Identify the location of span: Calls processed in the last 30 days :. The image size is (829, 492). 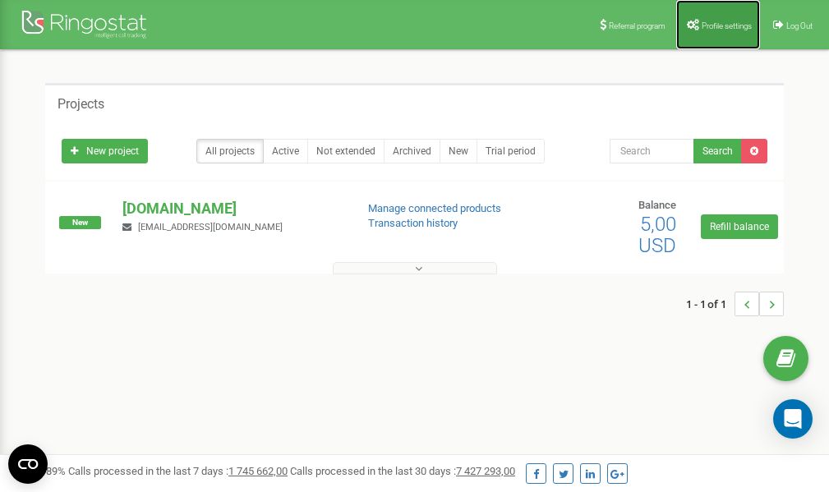
(403, 471).